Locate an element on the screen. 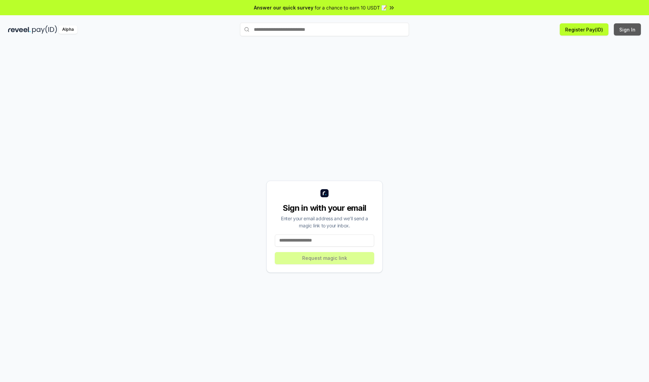 The width and height of the screenshot is (649, 382). div: Sign in with your email is located at coordinates (325, 208).